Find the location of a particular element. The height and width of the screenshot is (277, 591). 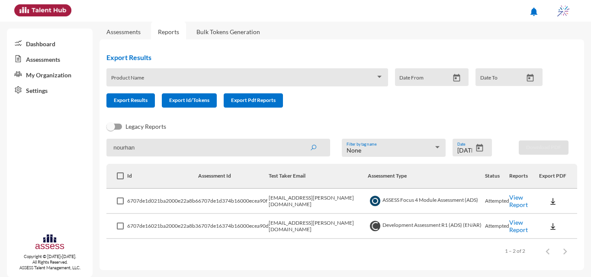

a: Settings is located at coordinates (50, 90).